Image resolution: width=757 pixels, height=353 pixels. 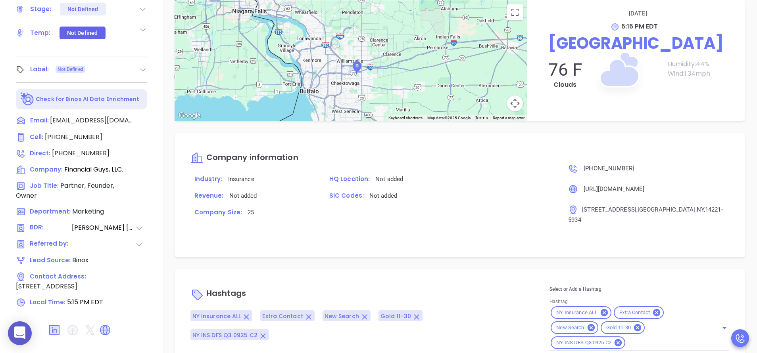 I want to click on span: Lead Source:, so click(x=50, y=260).